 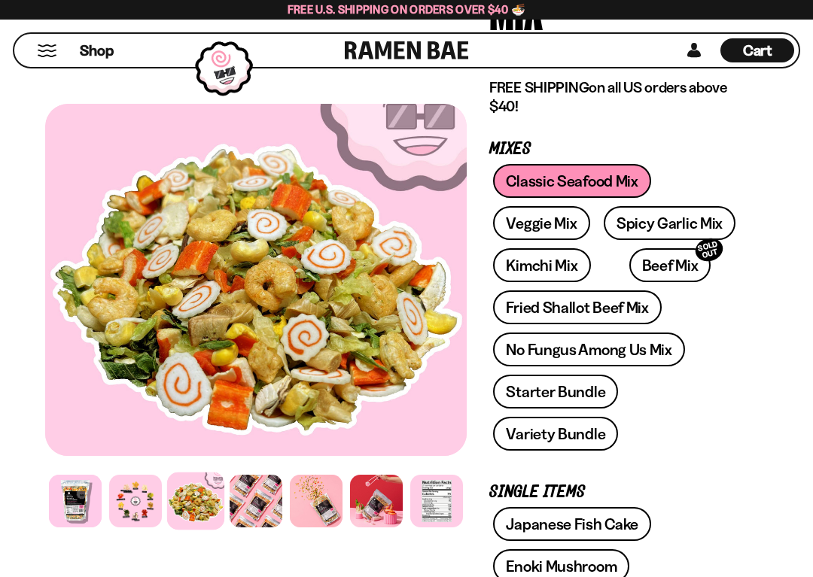 I want to click on a: Cart, so click(x=757, y=50).